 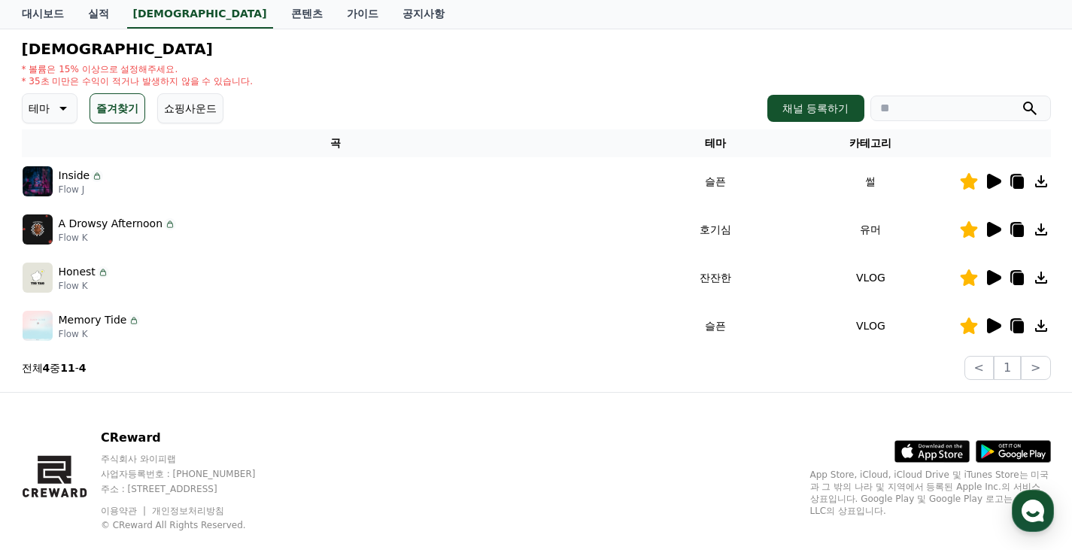 What do you see at coordinates (67, 368) in the screenshot?
I see `strong: 11` at bounding box center [67, 368].